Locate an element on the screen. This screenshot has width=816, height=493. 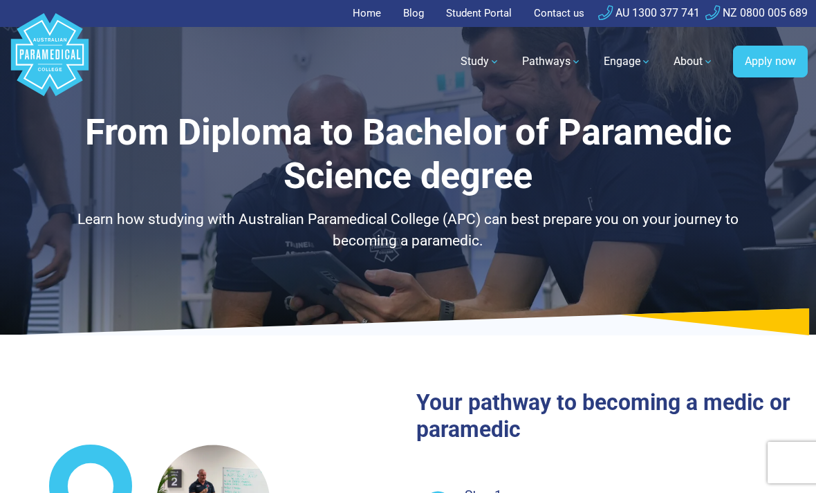
a: Study is located at coordinates (480, 62).